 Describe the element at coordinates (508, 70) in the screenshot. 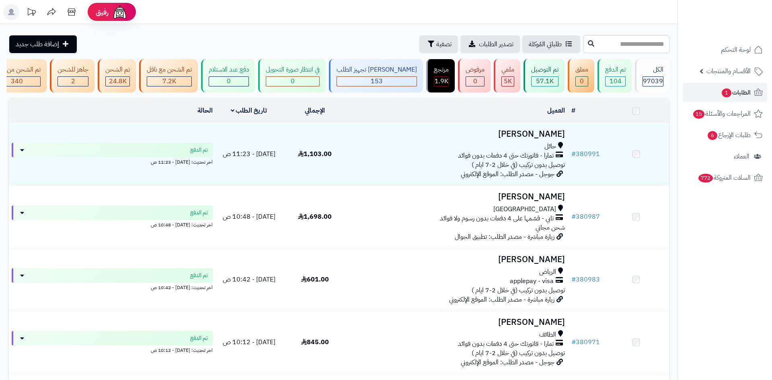

I see `div: ملغي` at that location.